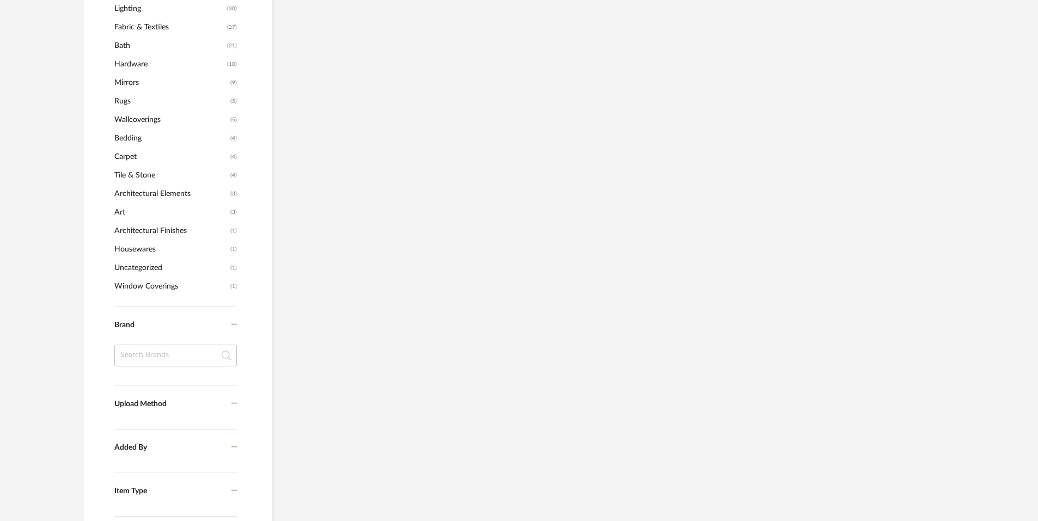 Image resolution: width=1038 pixels, height=521 pixels. What do you see at coordinates (171, 231) in the screenshot?
I see `span: Architectural Finishes` at bounding box center [171, 231].